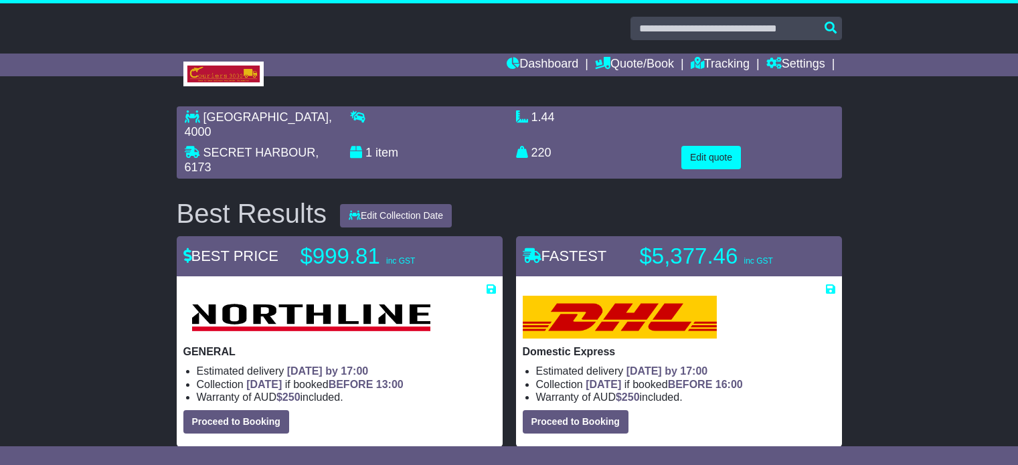  I want to click on button: Edit Collection Date, so click(395, 215).